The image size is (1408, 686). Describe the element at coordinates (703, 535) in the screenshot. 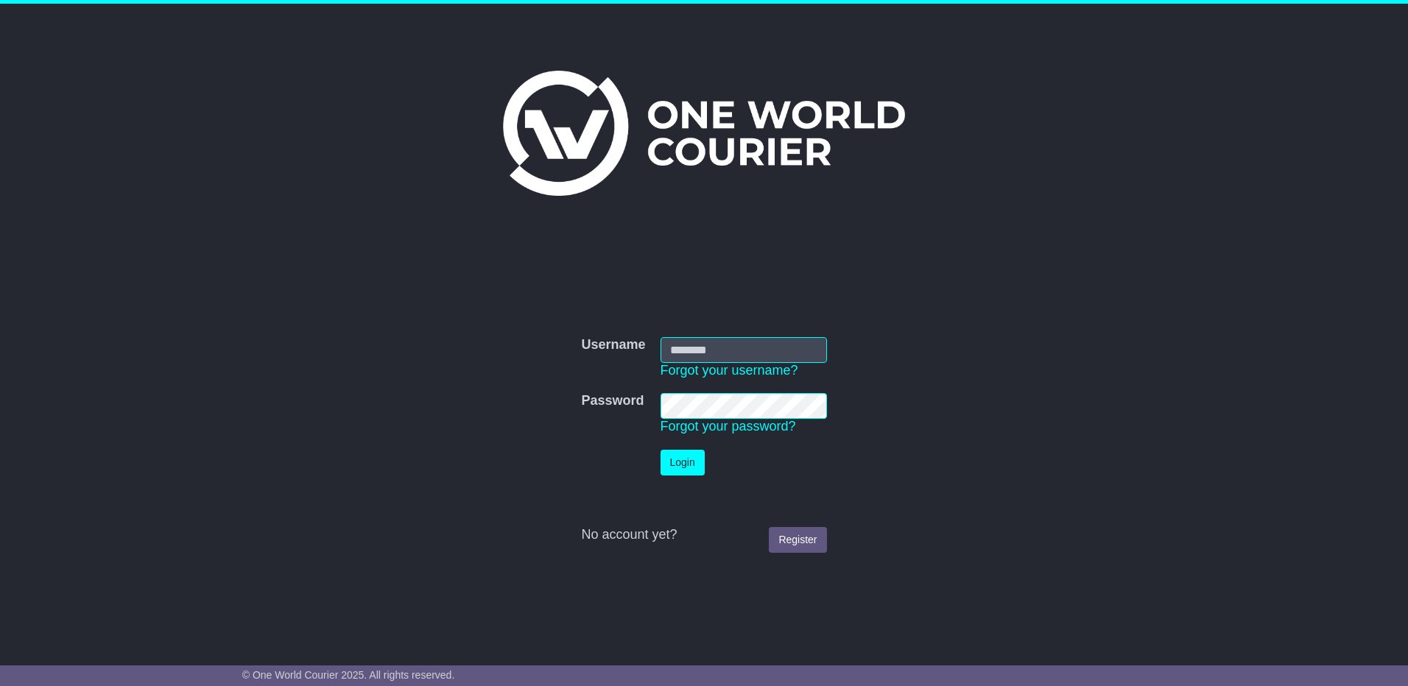

I see `div: No account yet?` at that location.